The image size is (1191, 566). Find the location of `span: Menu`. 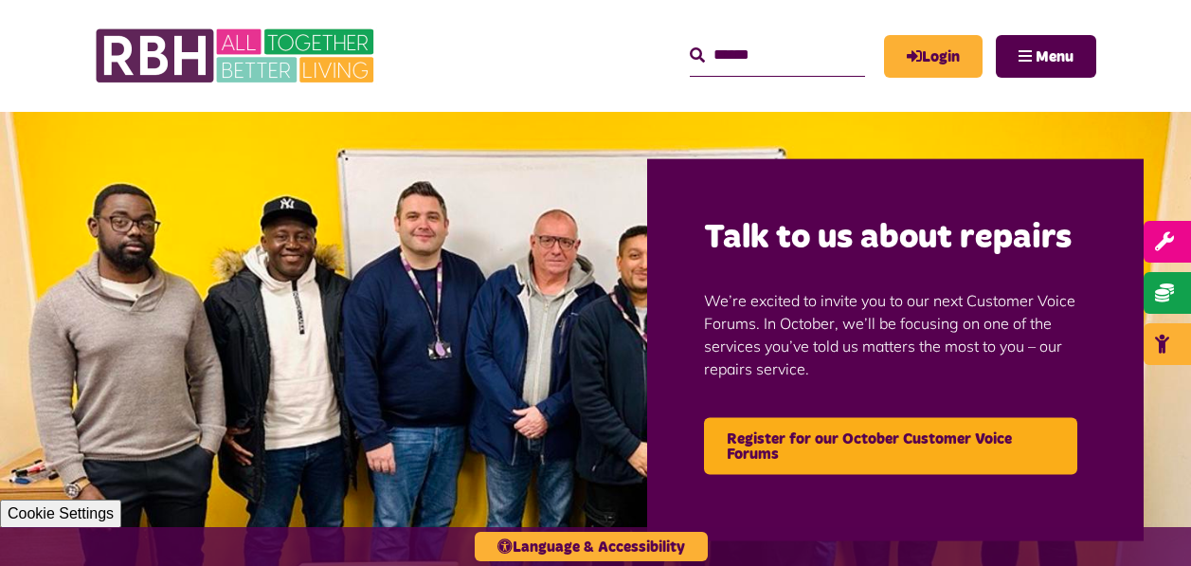

span: Menu is located at coordinates (1055, 57).